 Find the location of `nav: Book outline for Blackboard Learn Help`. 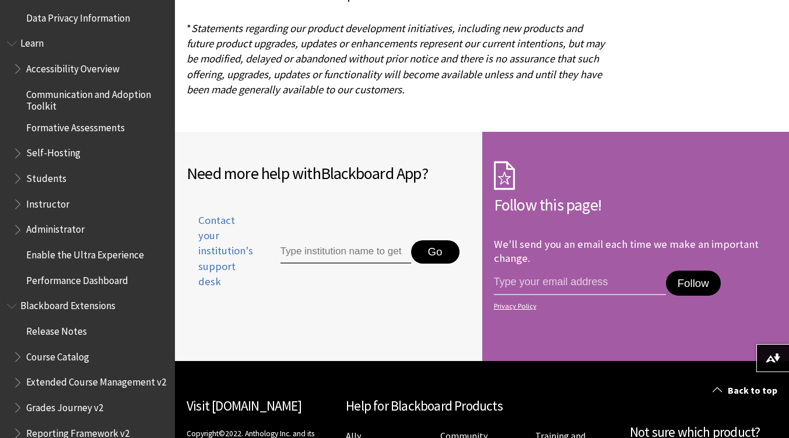

nav: Book outline for Blackboard Learn Help is located at coordinates (88, 162).